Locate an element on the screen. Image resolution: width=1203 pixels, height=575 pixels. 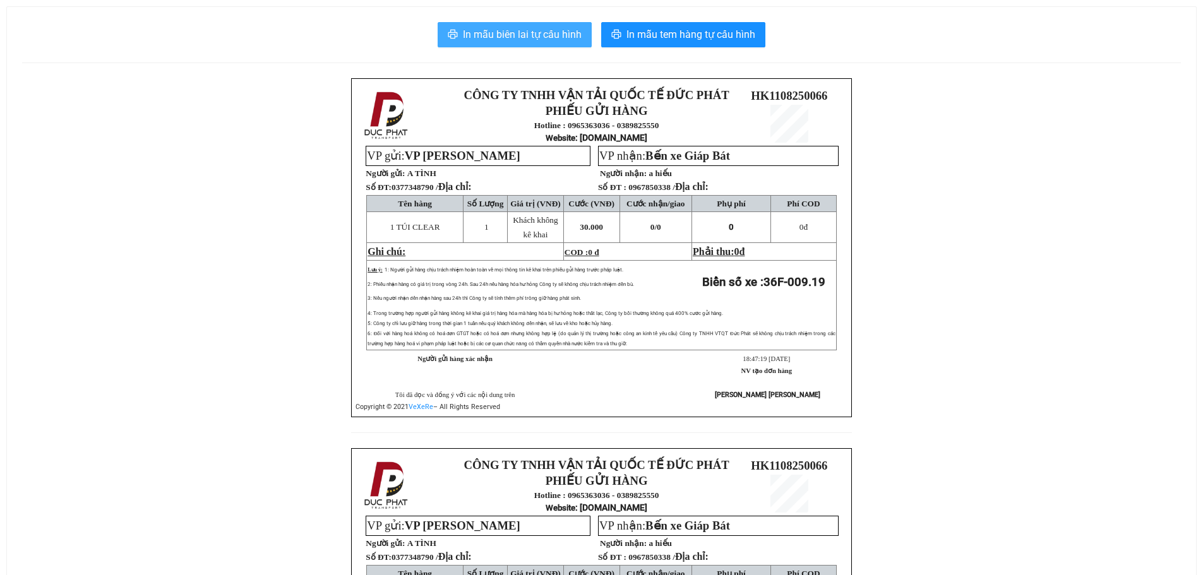
span: Khách không kê khai is located at coordinates (535, 227).